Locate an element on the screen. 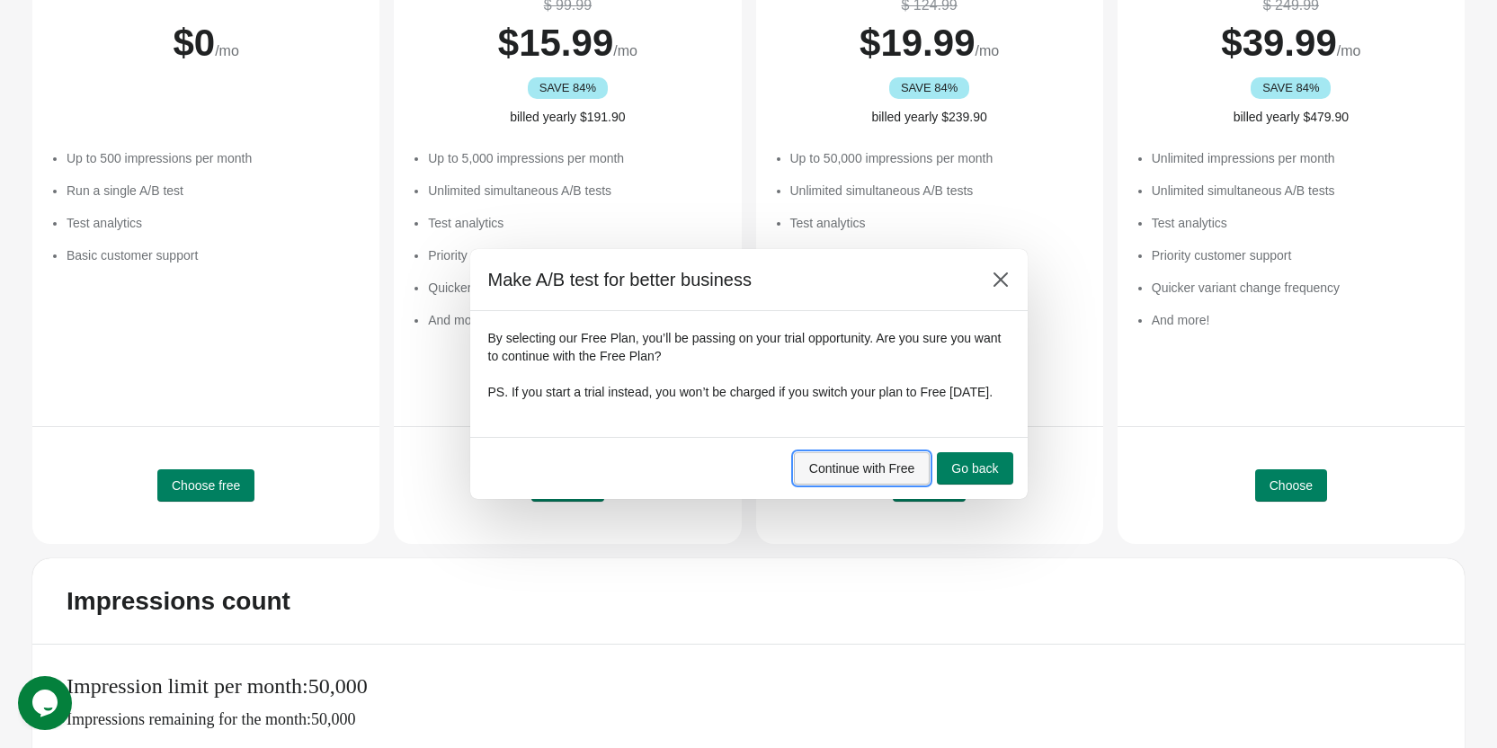 The image size is (1497, 748). span: Go back is located at coordinates (975, 469).